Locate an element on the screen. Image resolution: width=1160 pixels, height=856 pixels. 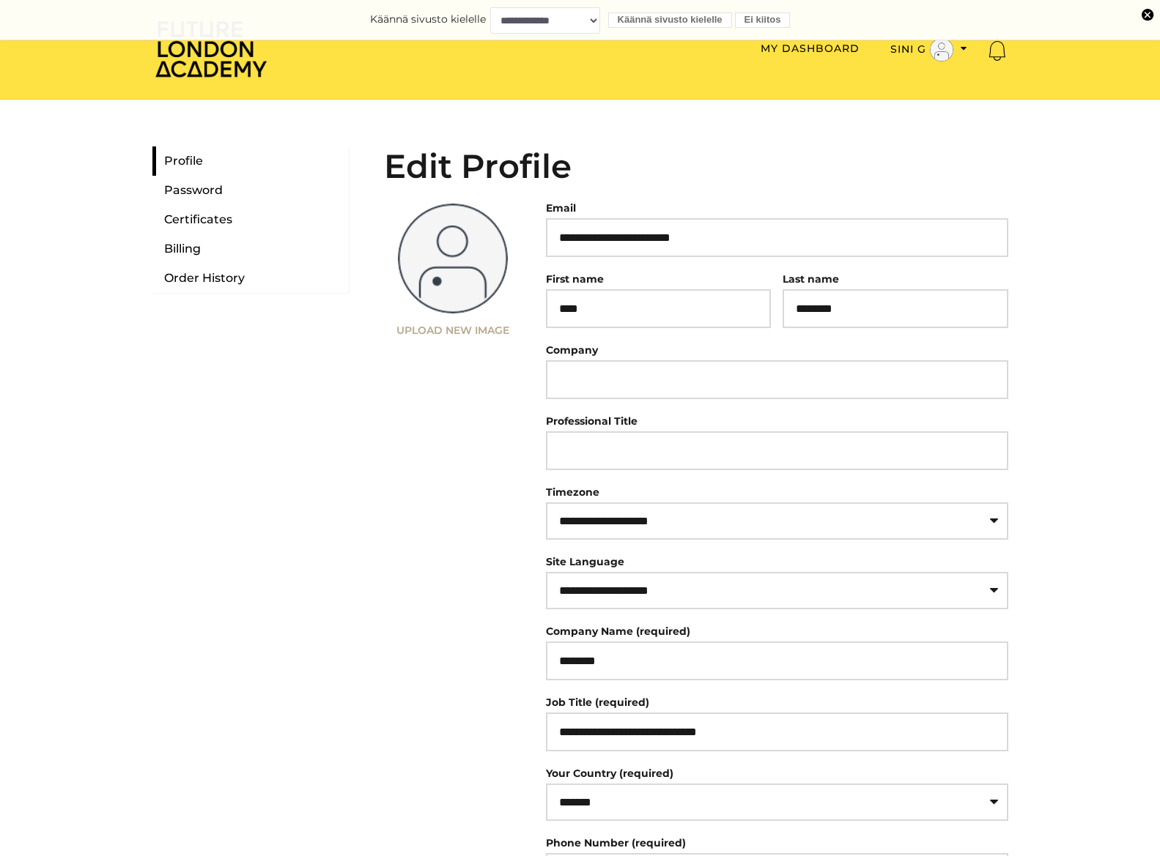
button: Ei kiitos is located at coordinates (763, 20).